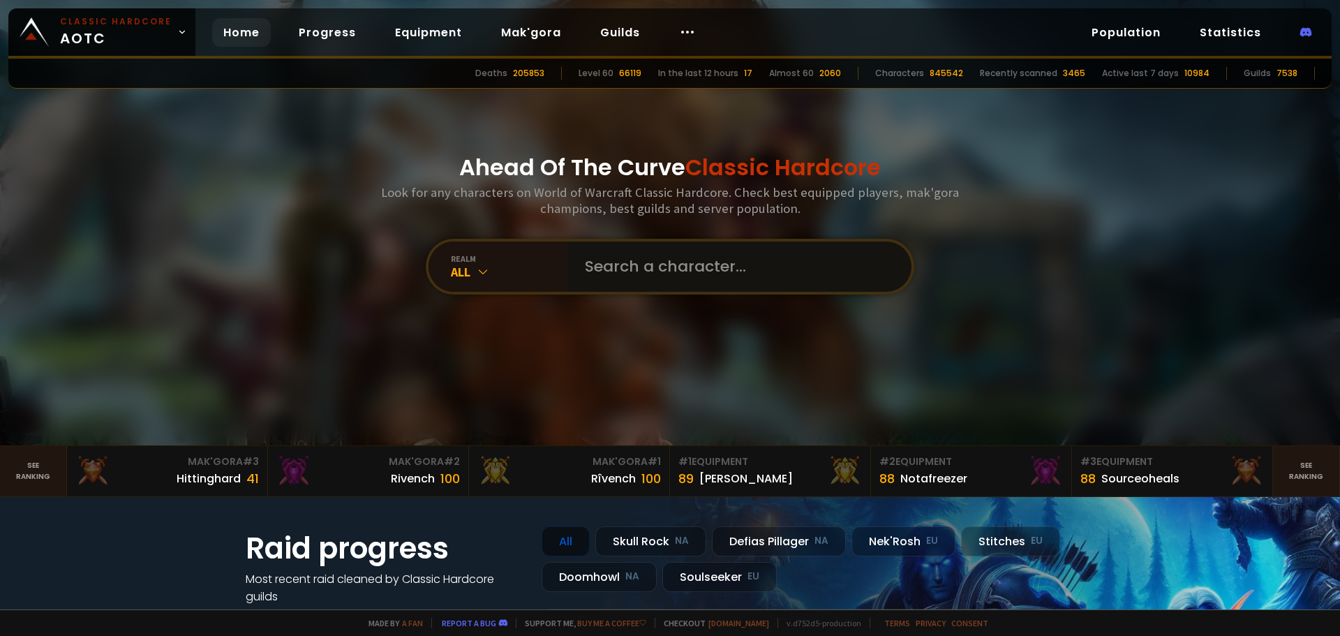  I want to click on a: Progress, so click(327, 32).